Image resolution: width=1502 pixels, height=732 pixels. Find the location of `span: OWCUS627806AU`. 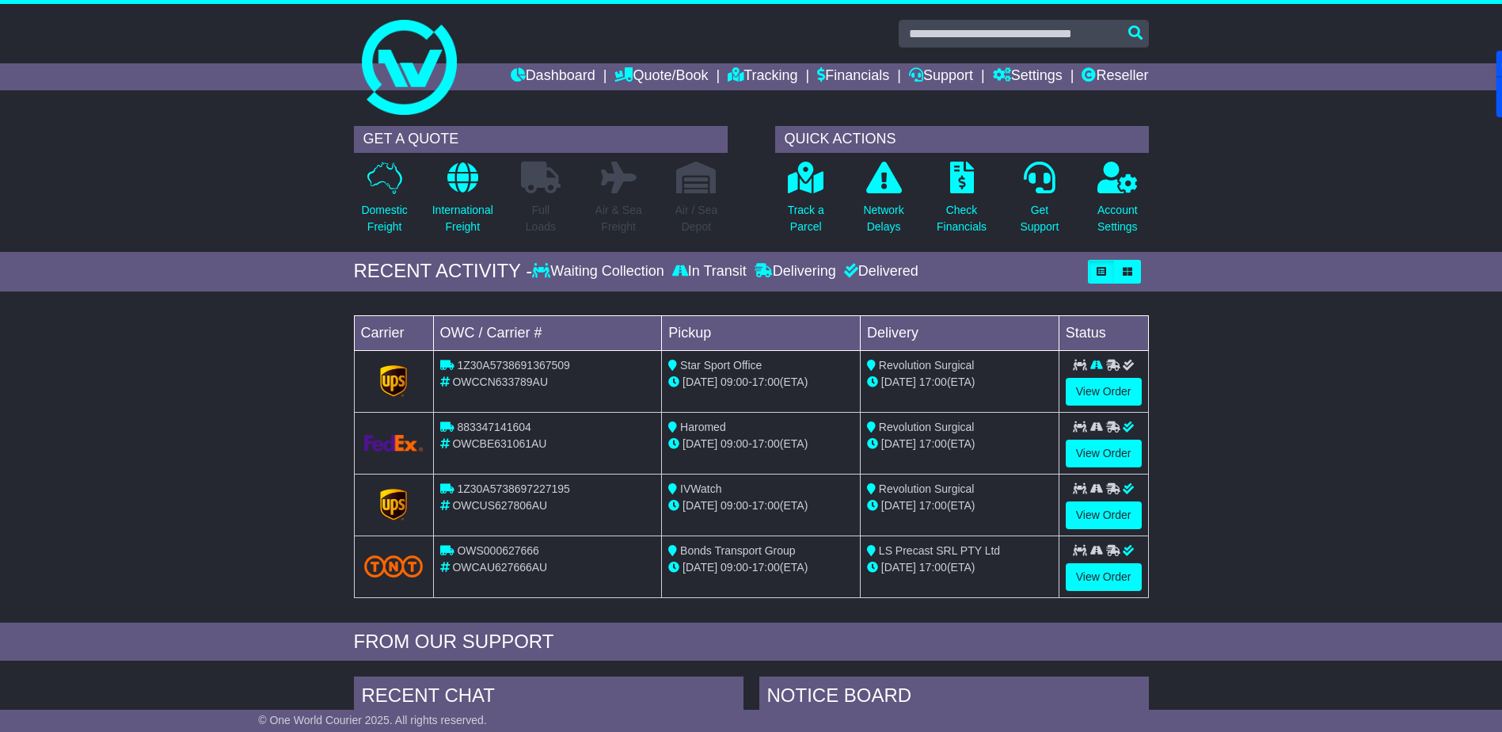

span: OWCUS627806AU is located at coordinates (500, 505).